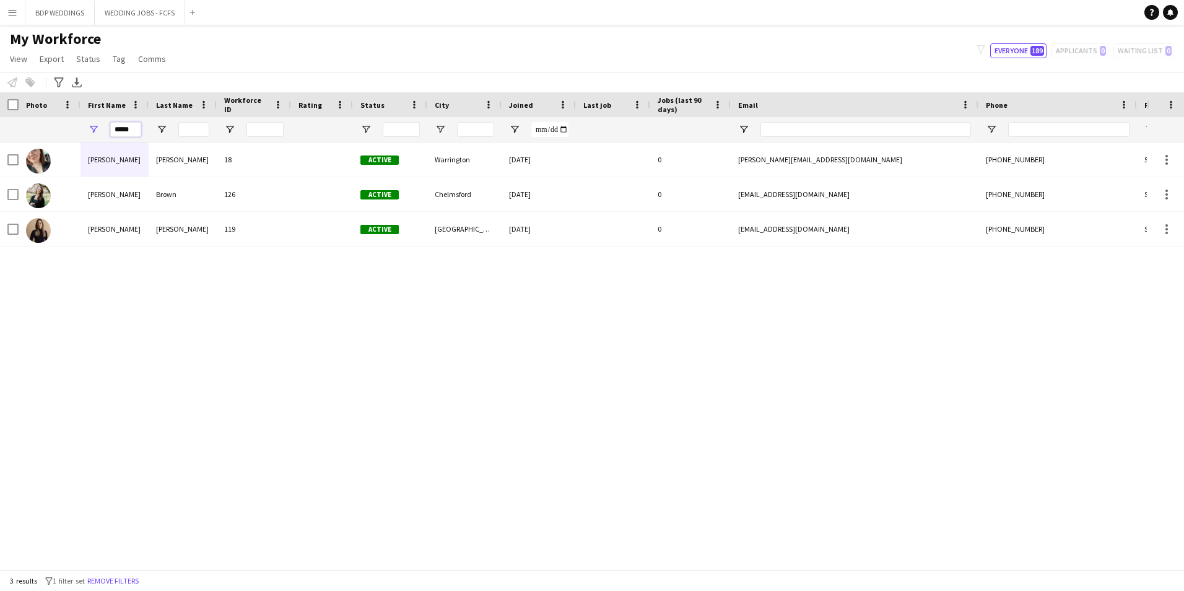  What do you see at coordinates (107, 105) in the screenshot?
I see `span: First Name` at bounding box center [107, 105].